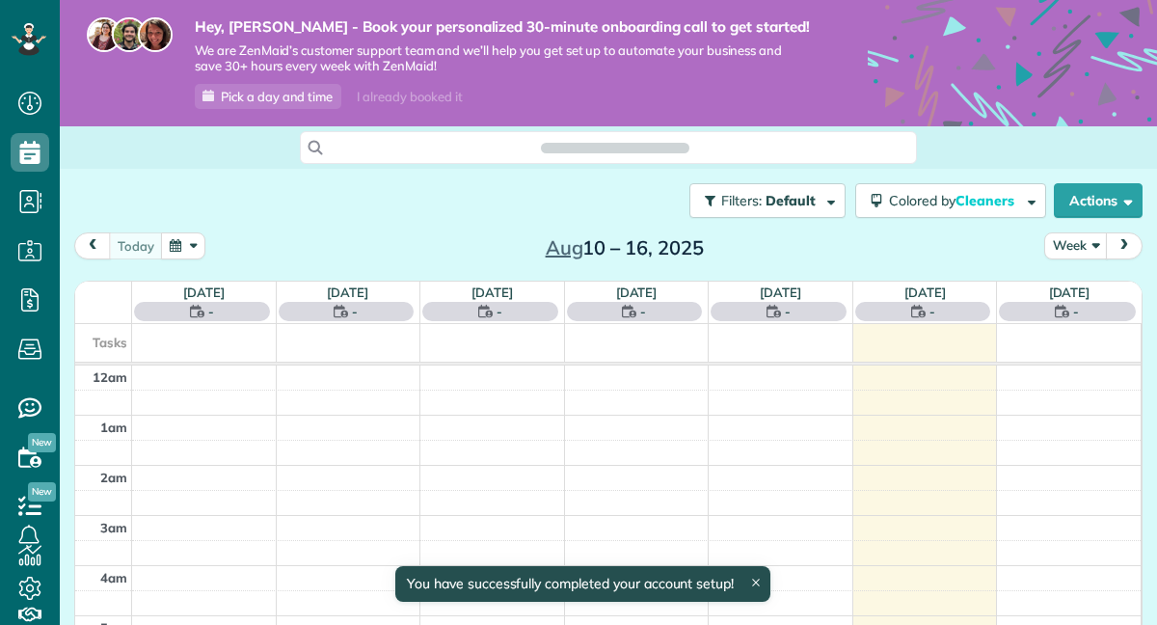 This screenshot has width=1157, height=625. Describe the element at coordinates (114, 477) in the screenshot. I see `span: 2am` at that location.